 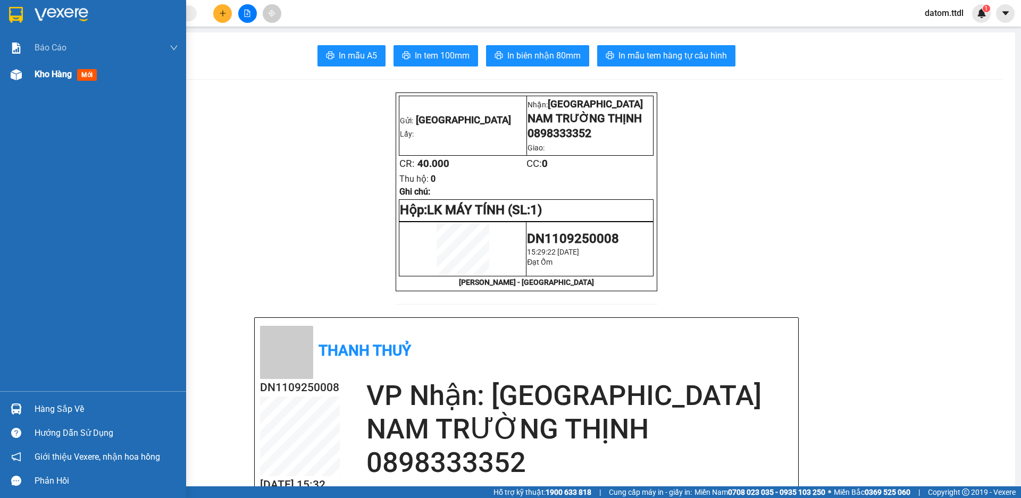 What do you see at coordinates (776, 492) in the screenshot?
I see `strong: 0708 023 035 - 0935 103 250` at bounding box center [776, 492].